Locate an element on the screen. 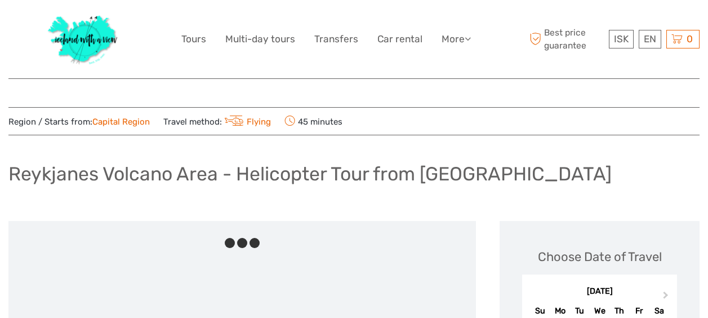 The image size is (708, 318). button: Next Month is located at coordinates (667, 297).